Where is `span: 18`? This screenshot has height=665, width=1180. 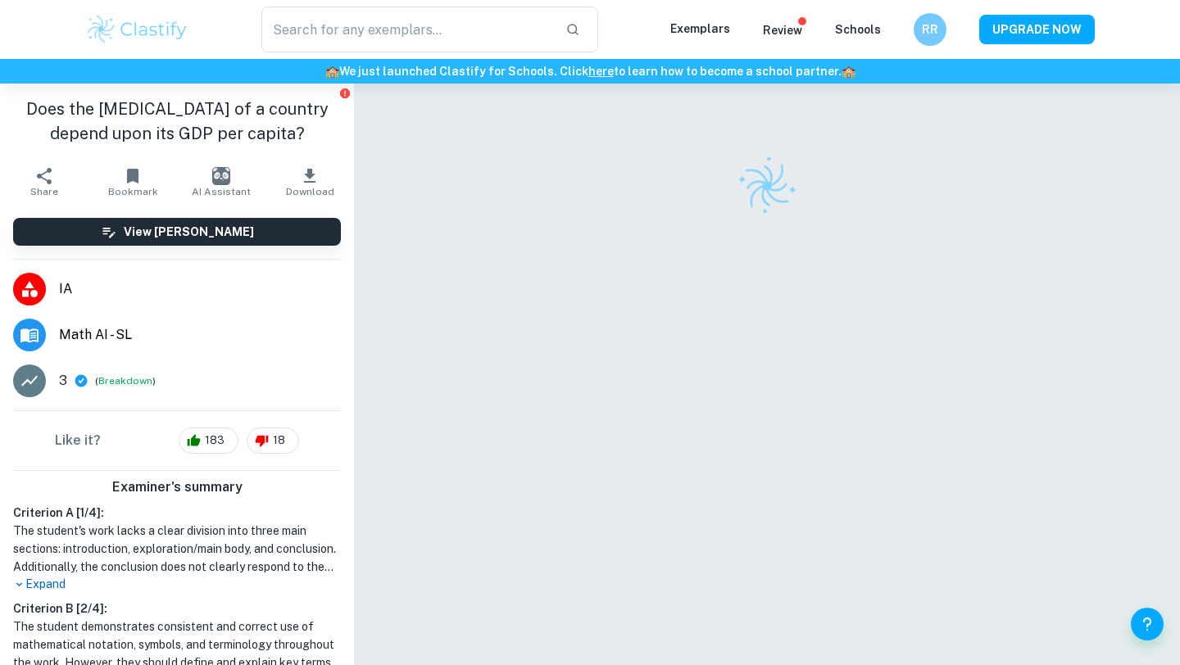 span: 18 is located at coordinates (279, 441).